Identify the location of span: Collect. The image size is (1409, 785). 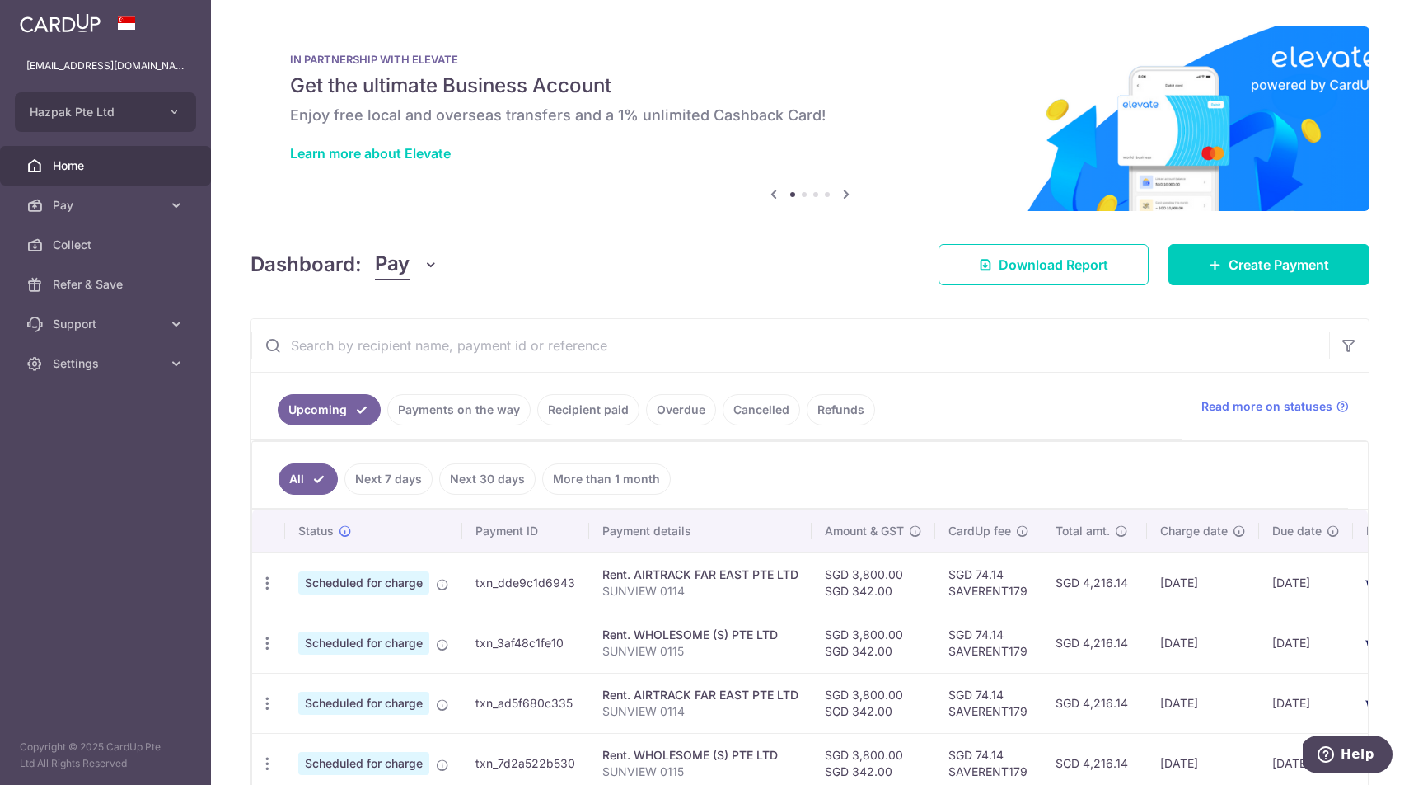
(107, 245).